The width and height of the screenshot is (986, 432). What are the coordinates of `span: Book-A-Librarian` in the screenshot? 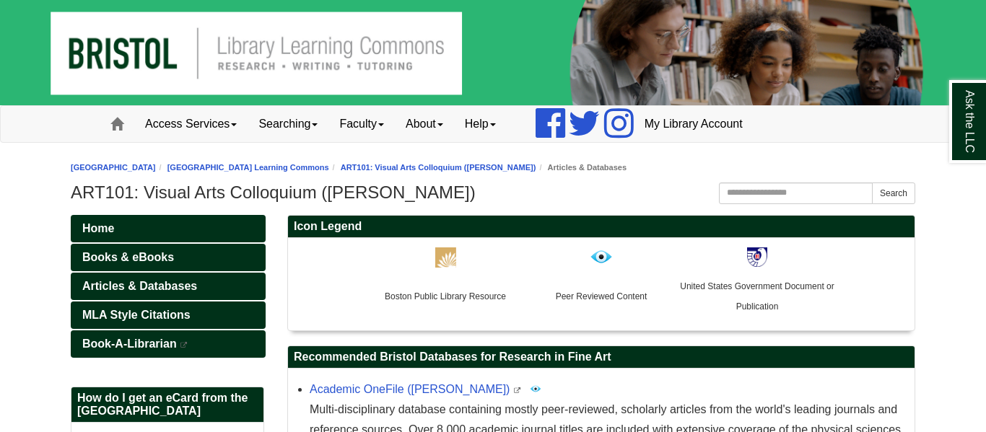 It's located at (129, 344).